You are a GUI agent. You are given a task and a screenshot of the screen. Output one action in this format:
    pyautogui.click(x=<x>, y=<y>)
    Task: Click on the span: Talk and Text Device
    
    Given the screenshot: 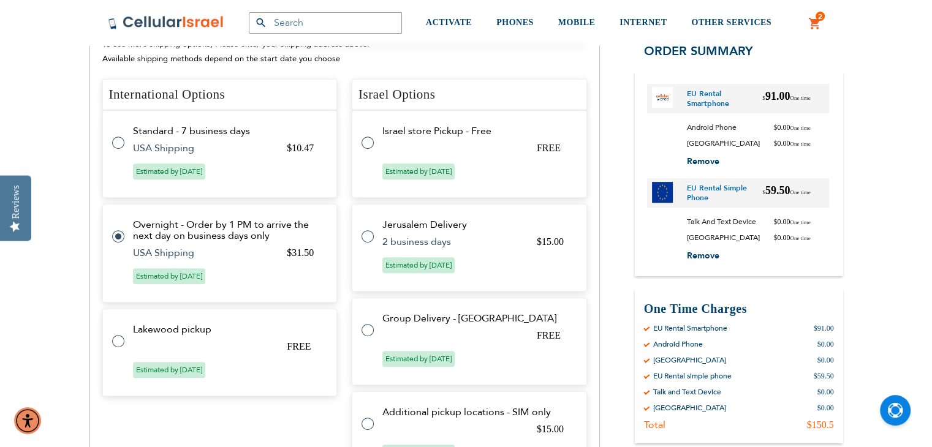 What is the action you would take?
    pyautogui.click(x=726, y=223)
    